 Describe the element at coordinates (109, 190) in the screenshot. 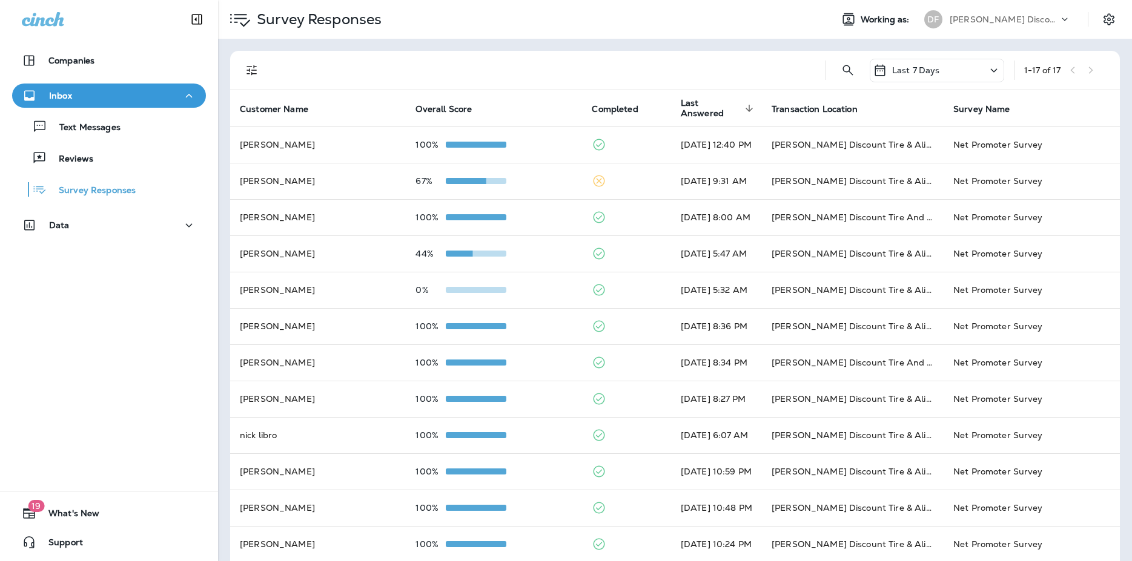

I see `button: Survey Responses` at that location.